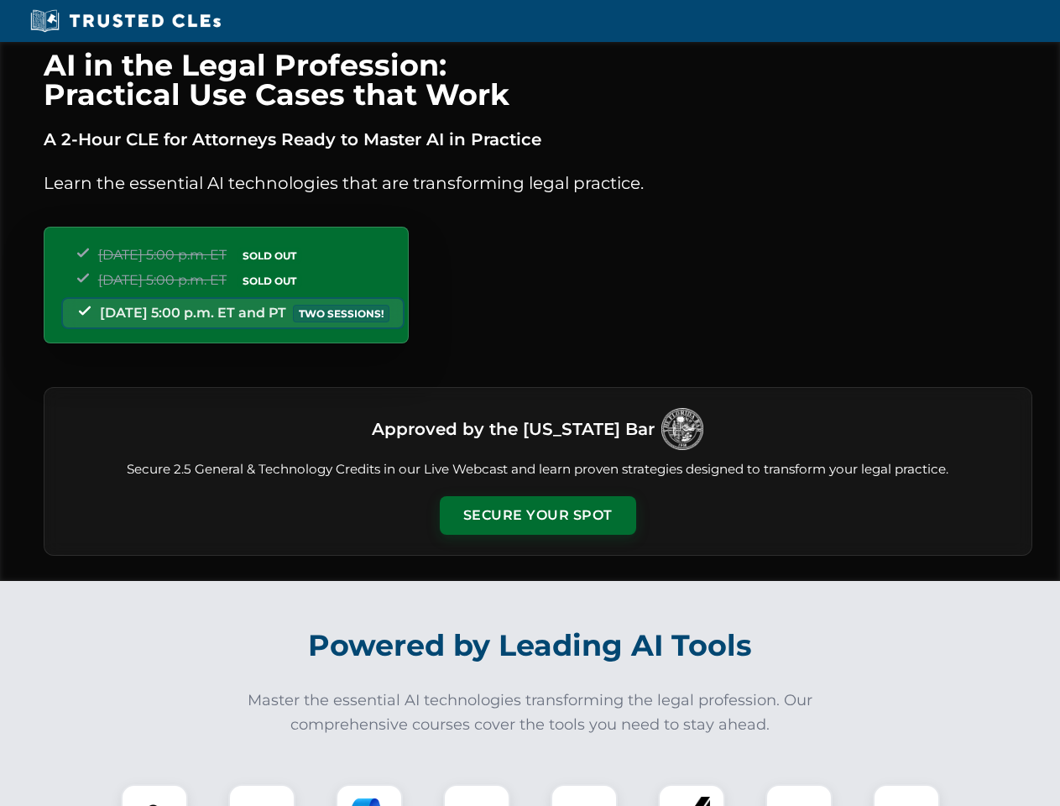 The image size is (1060, 806). Describe the element at coordinates (538, 80) in the screenshot. I see `h1: AI in the Legal Profession: Practical Use Cases that Work` at that location.